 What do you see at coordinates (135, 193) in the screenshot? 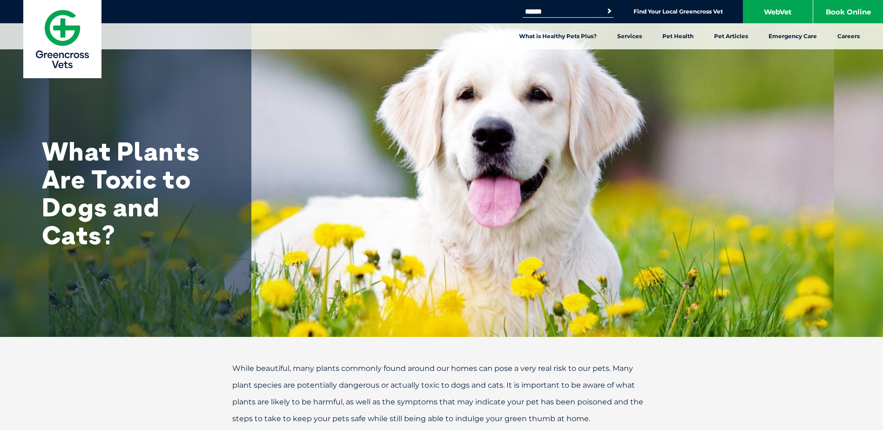
I see `h1: What Plants Are Toxic to Dogs and Cats?` at bounding box center [135, 193].